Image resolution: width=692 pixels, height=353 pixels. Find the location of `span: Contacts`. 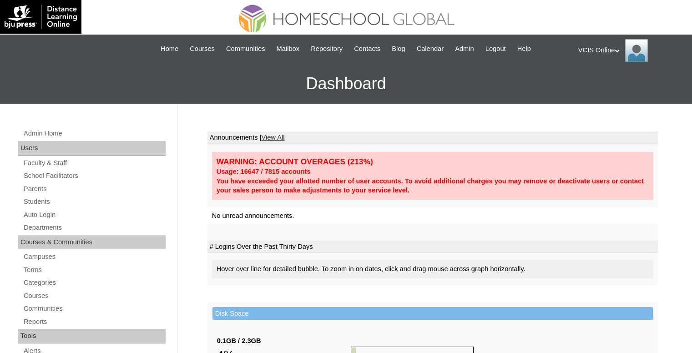

span: Contacts is located at coordinates (367, 49).